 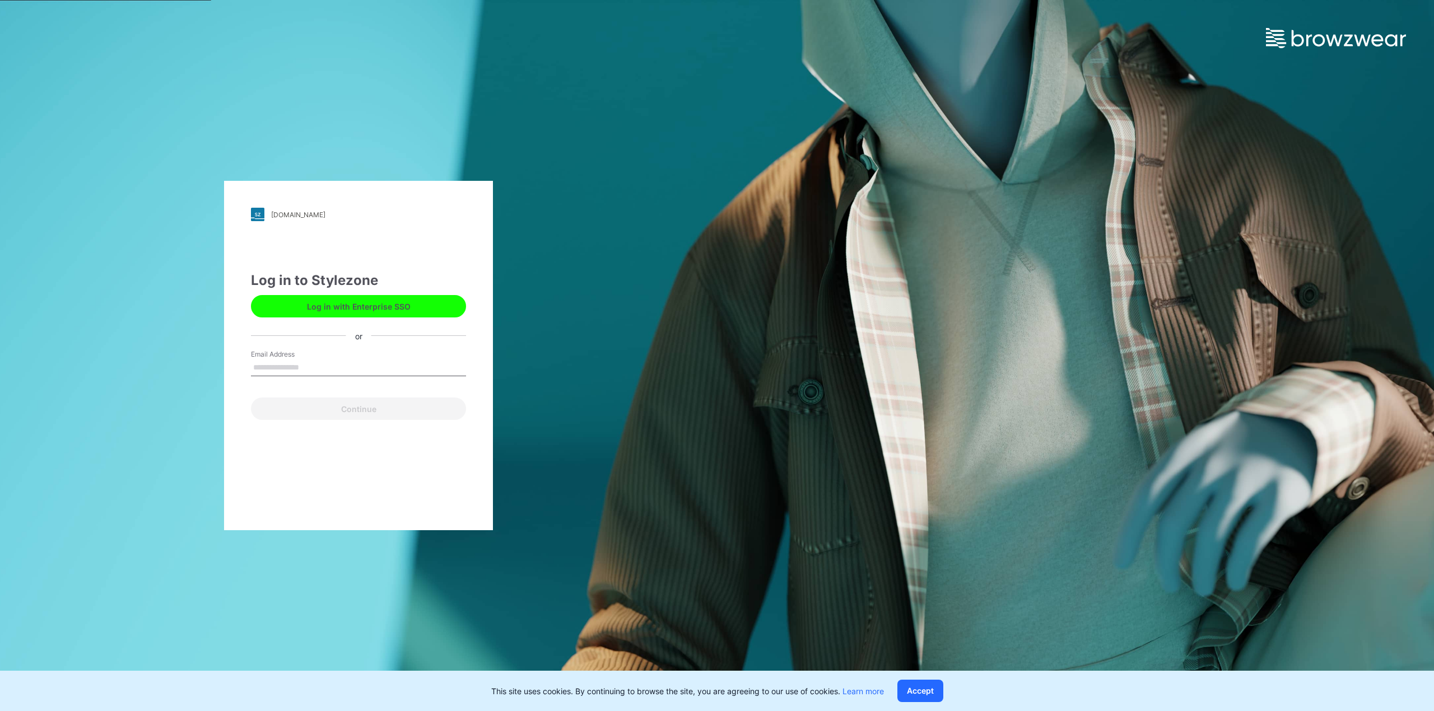 What do you see at coordinates (290, 355) in the screenshot?
I see `label: Email Address` at bounding box center [290, 355].